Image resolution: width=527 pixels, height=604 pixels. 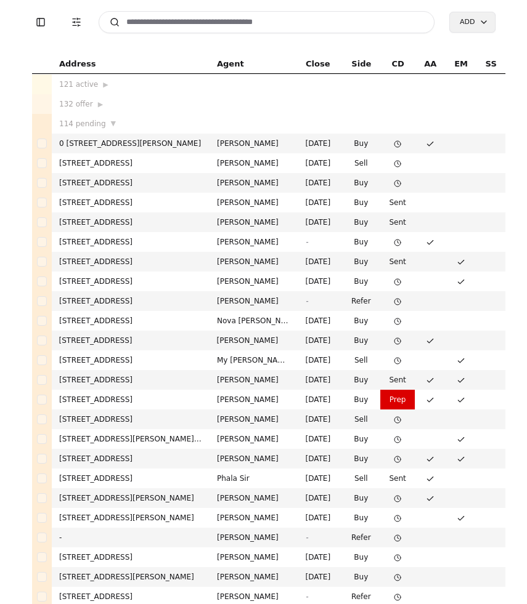 I want to click on td: Phala Sir, so click(x=254, y=479).